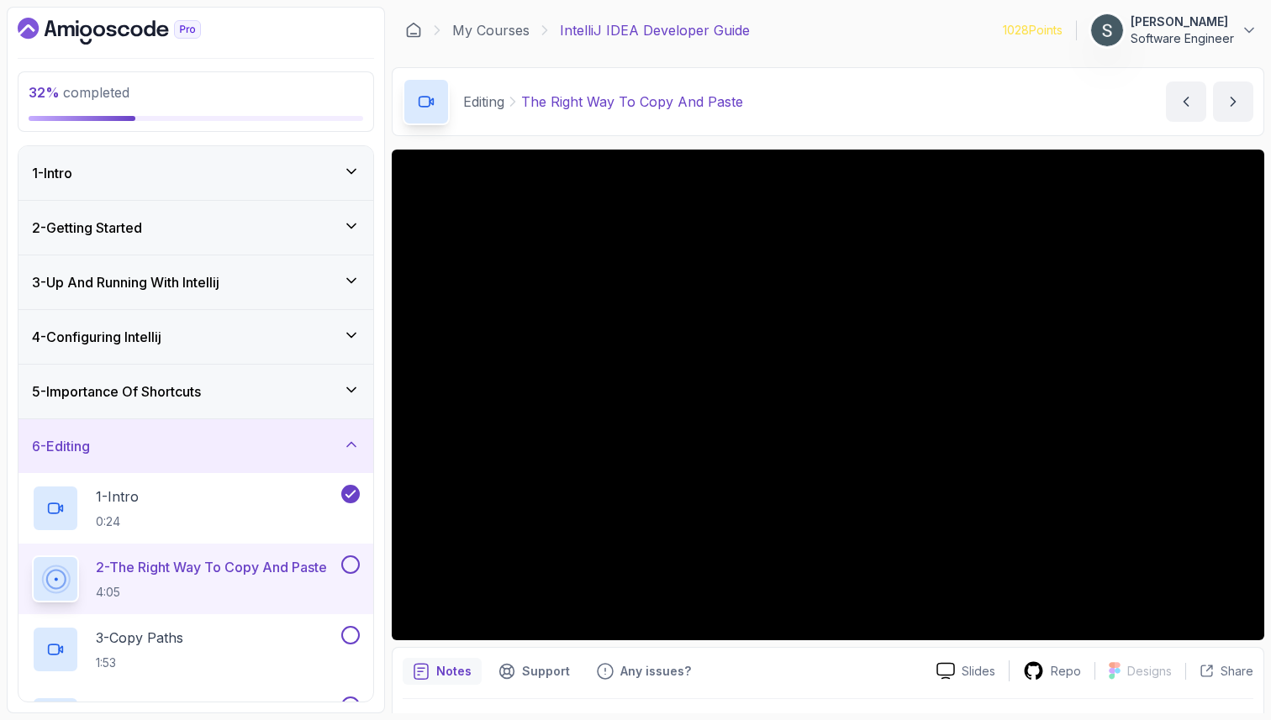 Image resolution: width=1271 pixels, height=720 pixels. Describe the element at coordinates (196, 508) in the screenshot. I see `button: 1-Intro0:24` at that location.